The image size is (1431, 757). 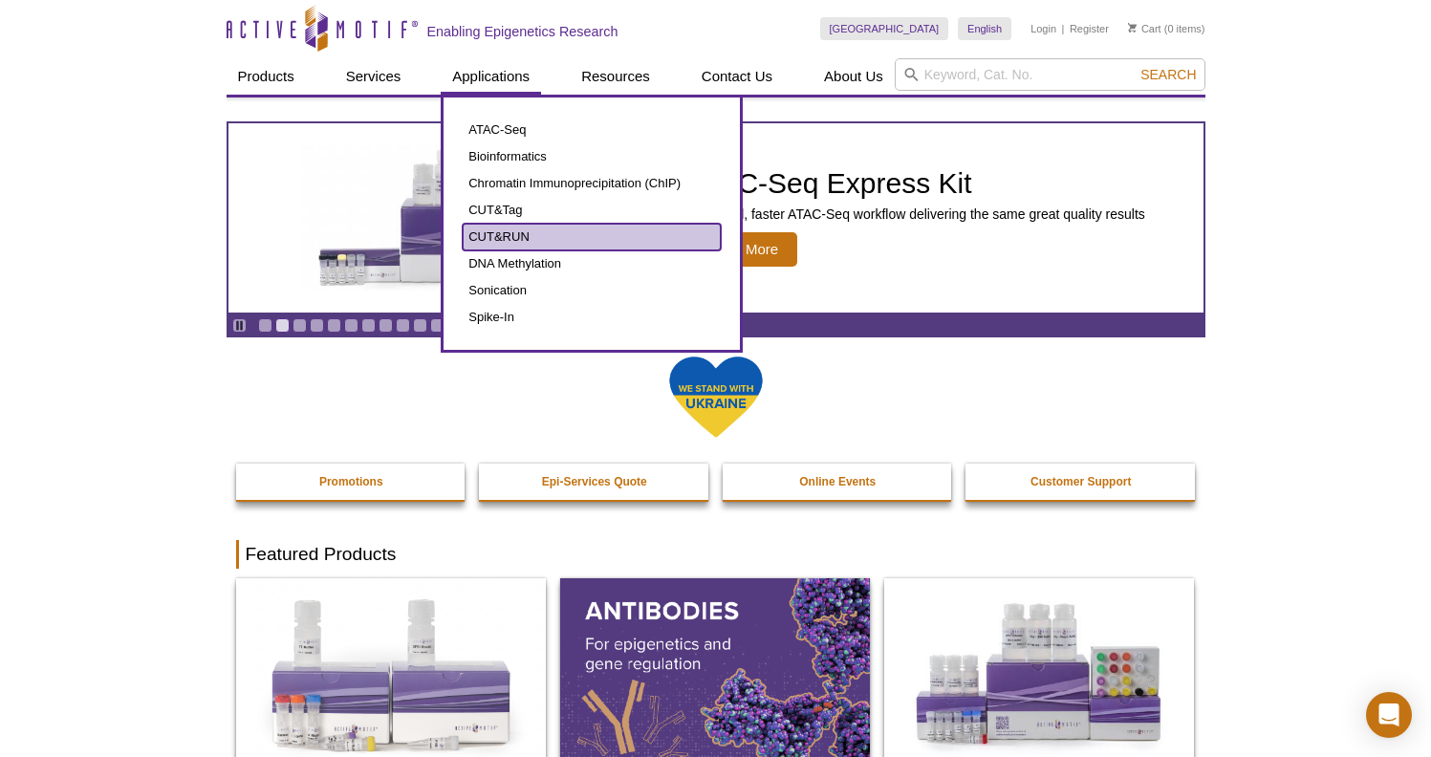 What do you see at coordinates (266, 76) in the screenshot?
I see `a: Products` at bounding box center [266, 76].